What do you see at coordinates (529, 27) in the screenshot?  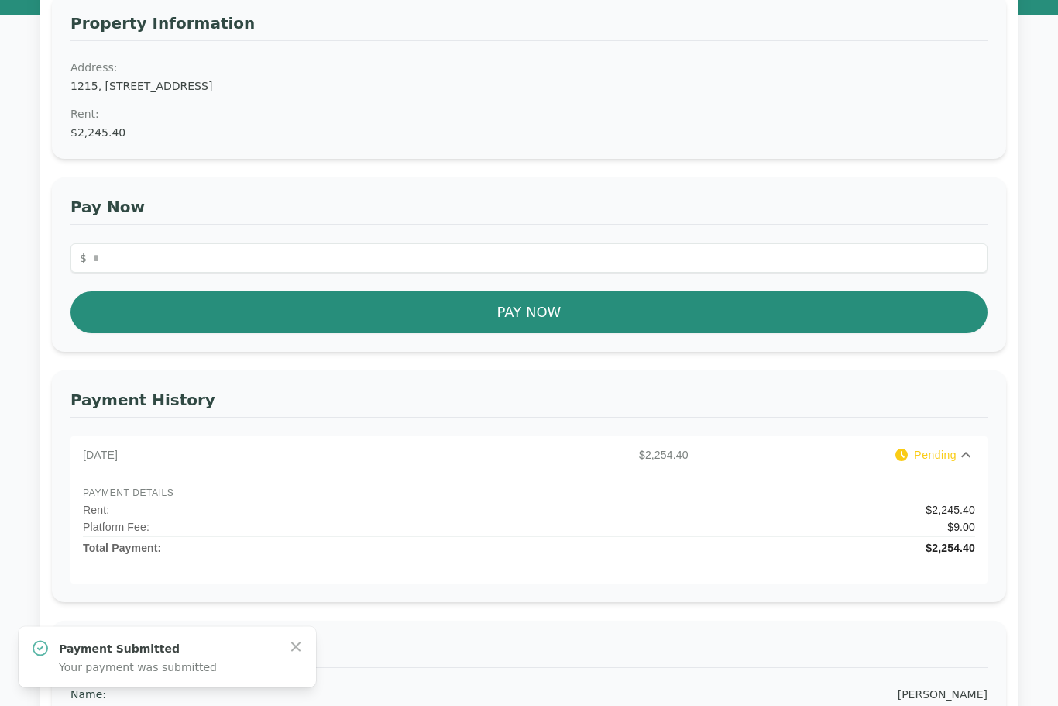 I see `h3: Property Information` at bounding box center [529, 27].